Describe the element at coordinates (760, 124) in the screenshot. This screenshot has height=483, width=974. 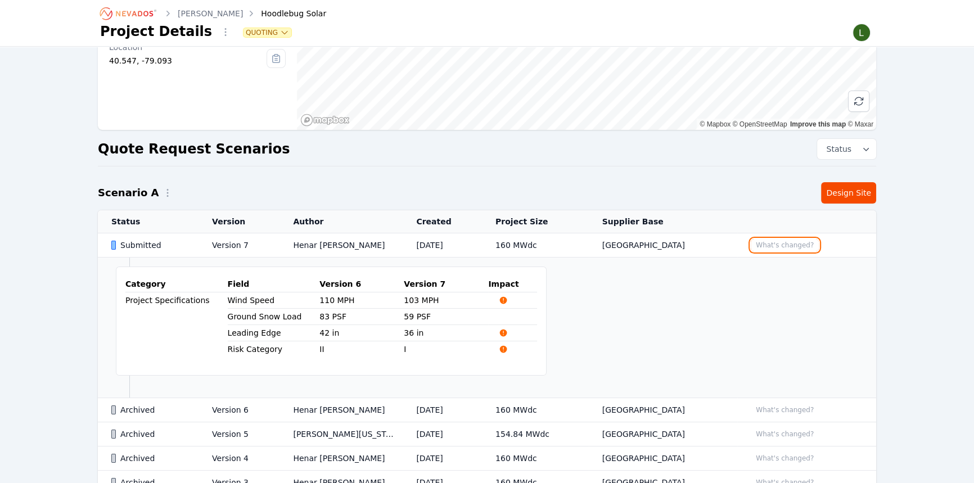
I see `a: OpenStreetMap` at that location.